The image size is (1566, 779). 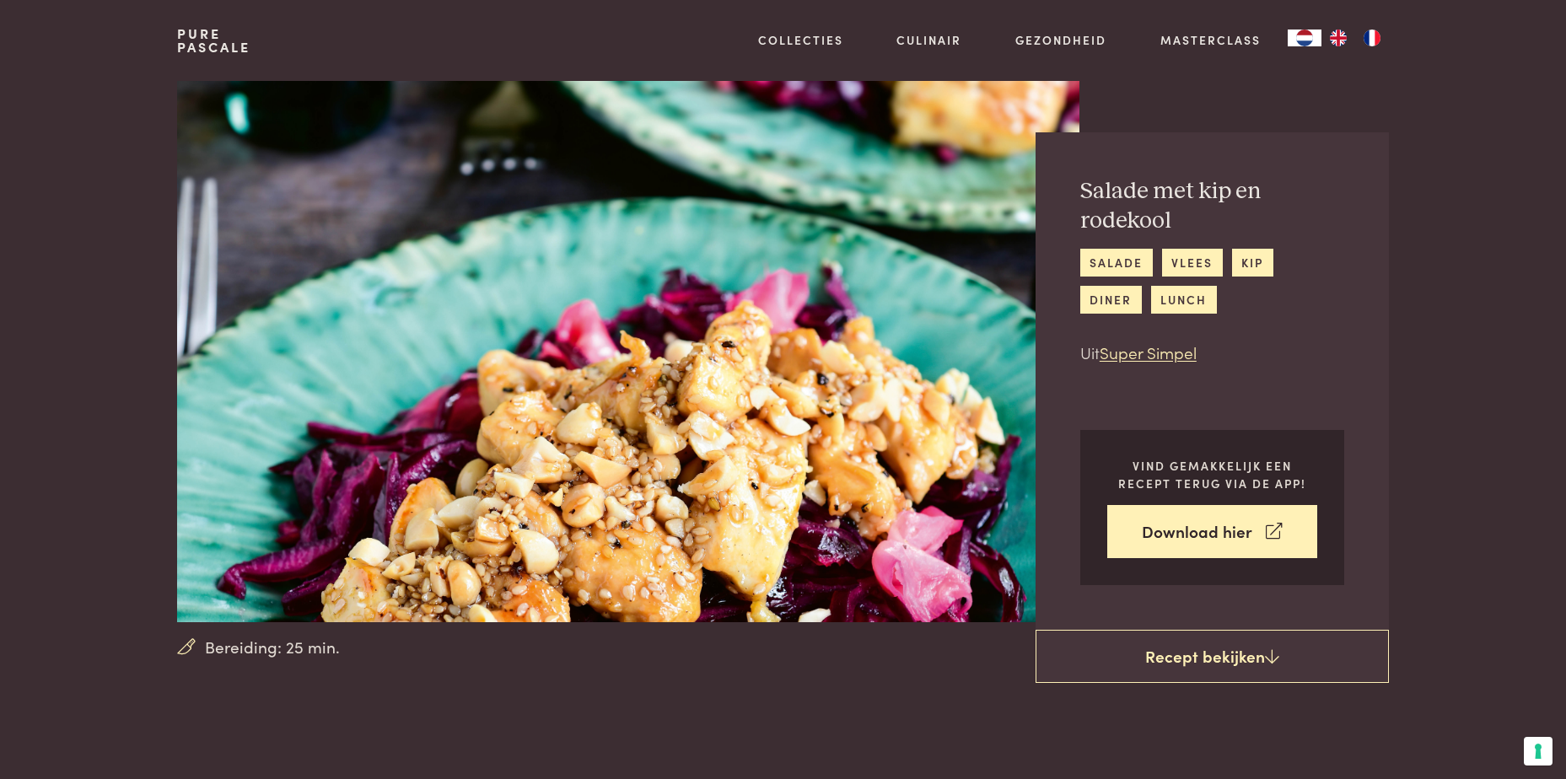 I want to click on a: Gezondheid, so click(x=1061, y=40).